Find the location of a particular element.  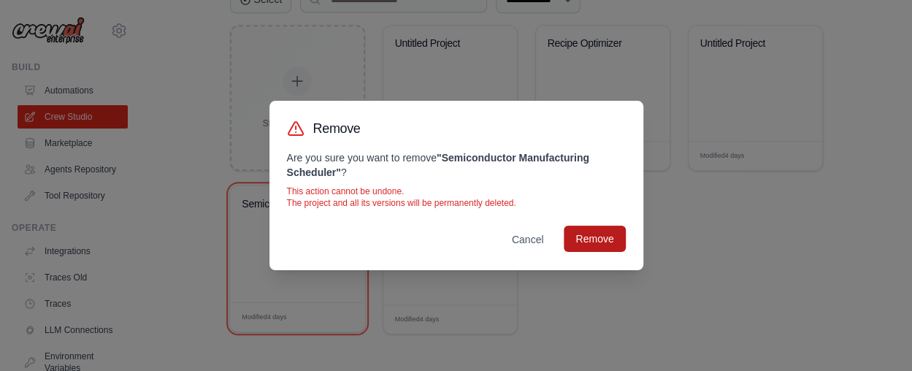

p: Are you sure you want to remove ? is located at coordinates (457, 165).